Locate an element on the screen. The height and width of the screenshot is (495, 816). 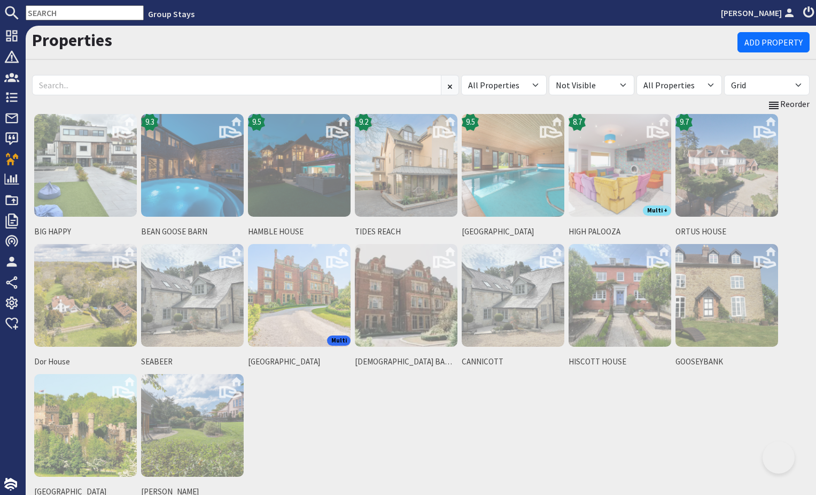
a: HIGH PALOOZA's icon8.7Multi +HIGH PALOOZA is located at coordinates (620, 176).